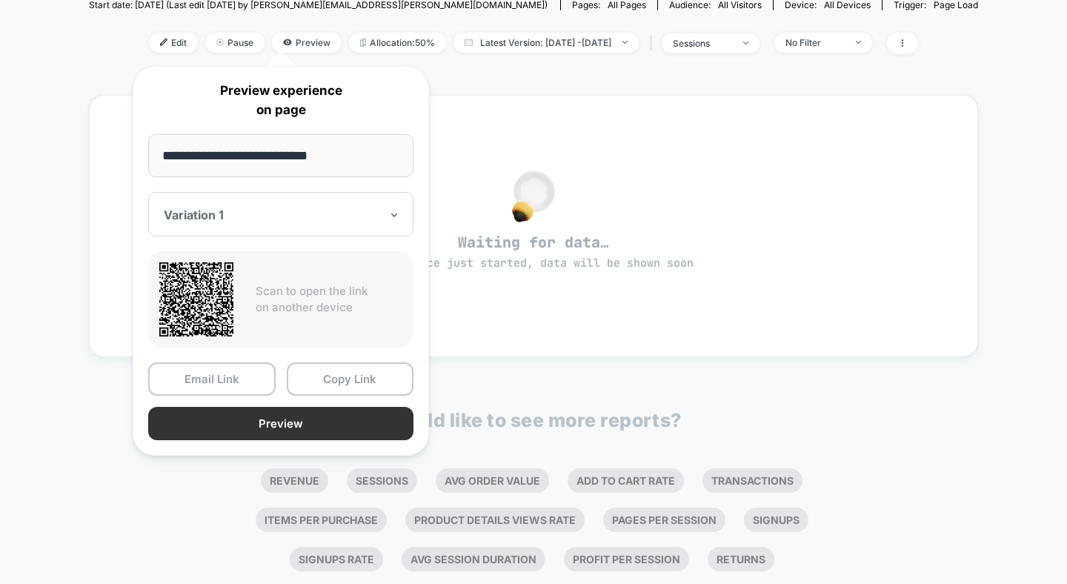 The height and width of the screenshot is (584, 1067). What do you see at coordinates (776, 519) in the screenshot?
I see `li: Signups` at bounding box center [776, 519].